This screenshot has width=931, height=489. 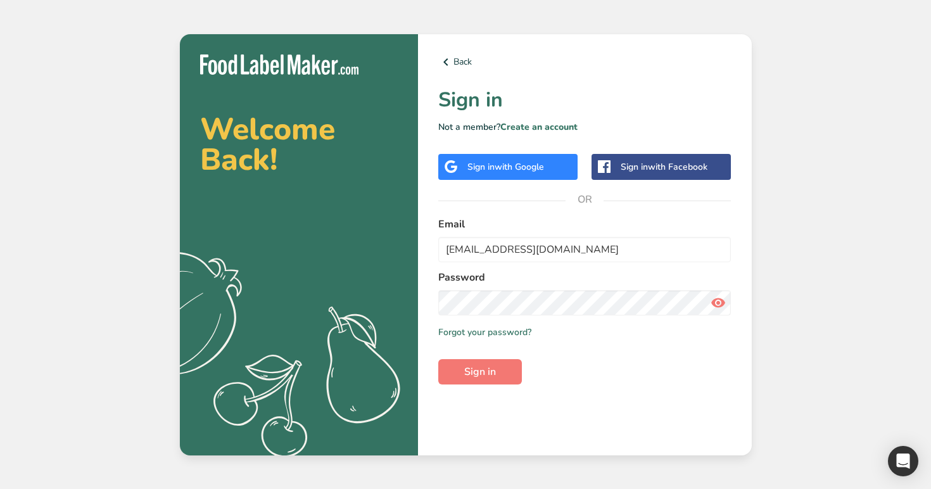 I want to click on label: Password, so click(x=585, y=277).